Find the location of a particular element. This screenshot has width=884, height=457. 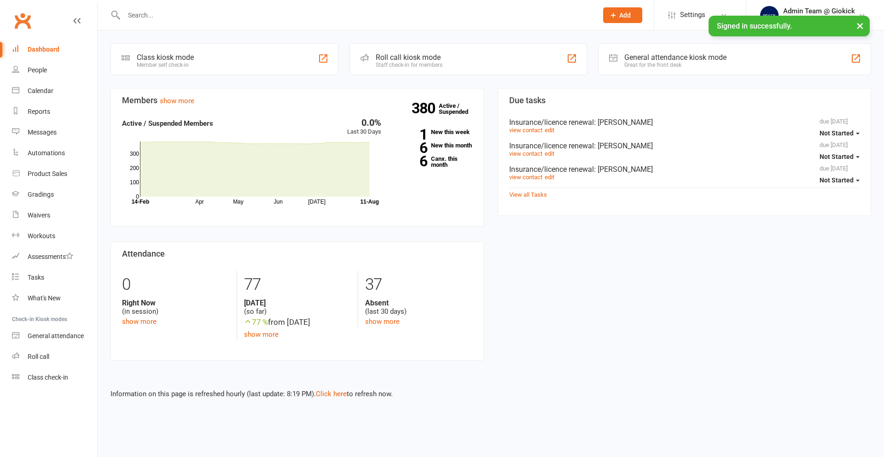

h3: Due tasks is located at coordinates (684, 100).